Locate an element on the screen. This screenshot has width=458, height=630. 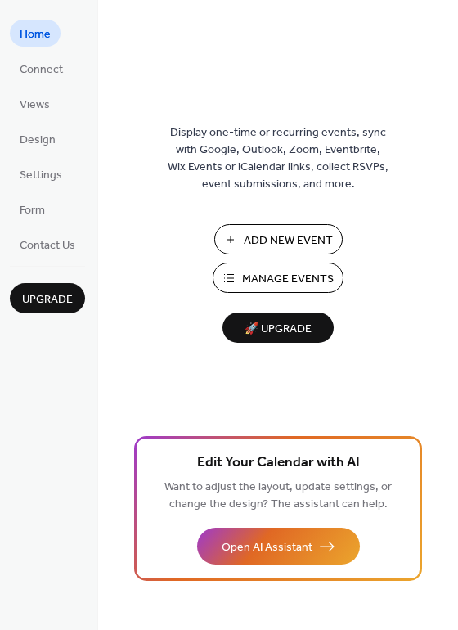
a: Views is located at coordinates (34, 103).